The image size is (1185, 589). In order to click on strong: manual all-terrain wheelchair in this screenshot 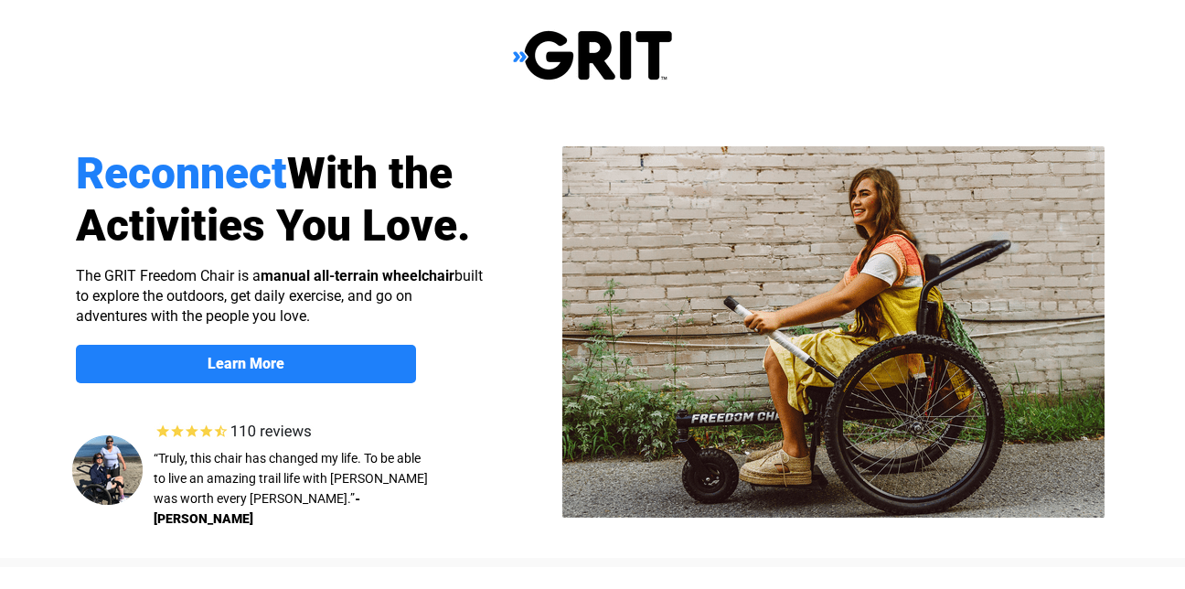, I will do `click(357, 275)`.